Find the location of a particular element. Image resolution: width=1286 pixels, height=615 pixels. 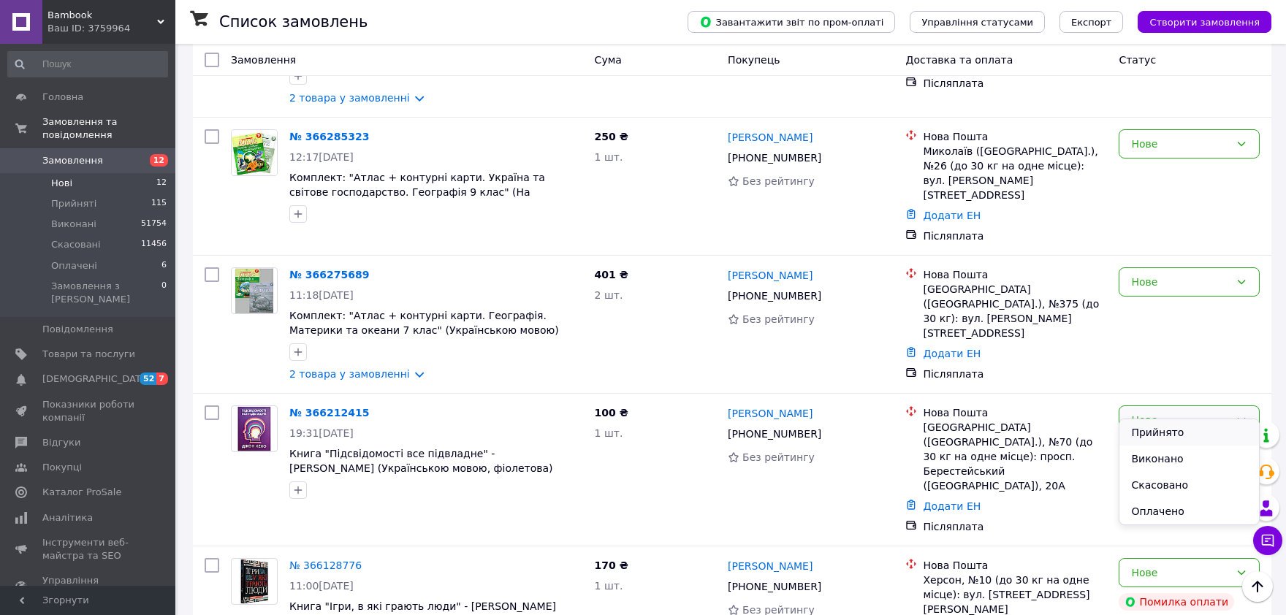

span: 0 is located at coordinates (164, 293).